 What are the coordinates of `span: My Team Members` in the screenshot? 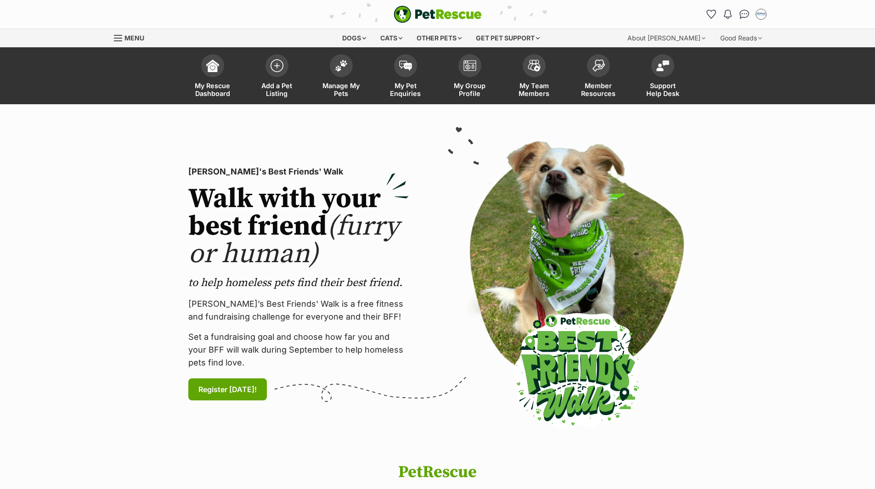 It's located at (534, 90).